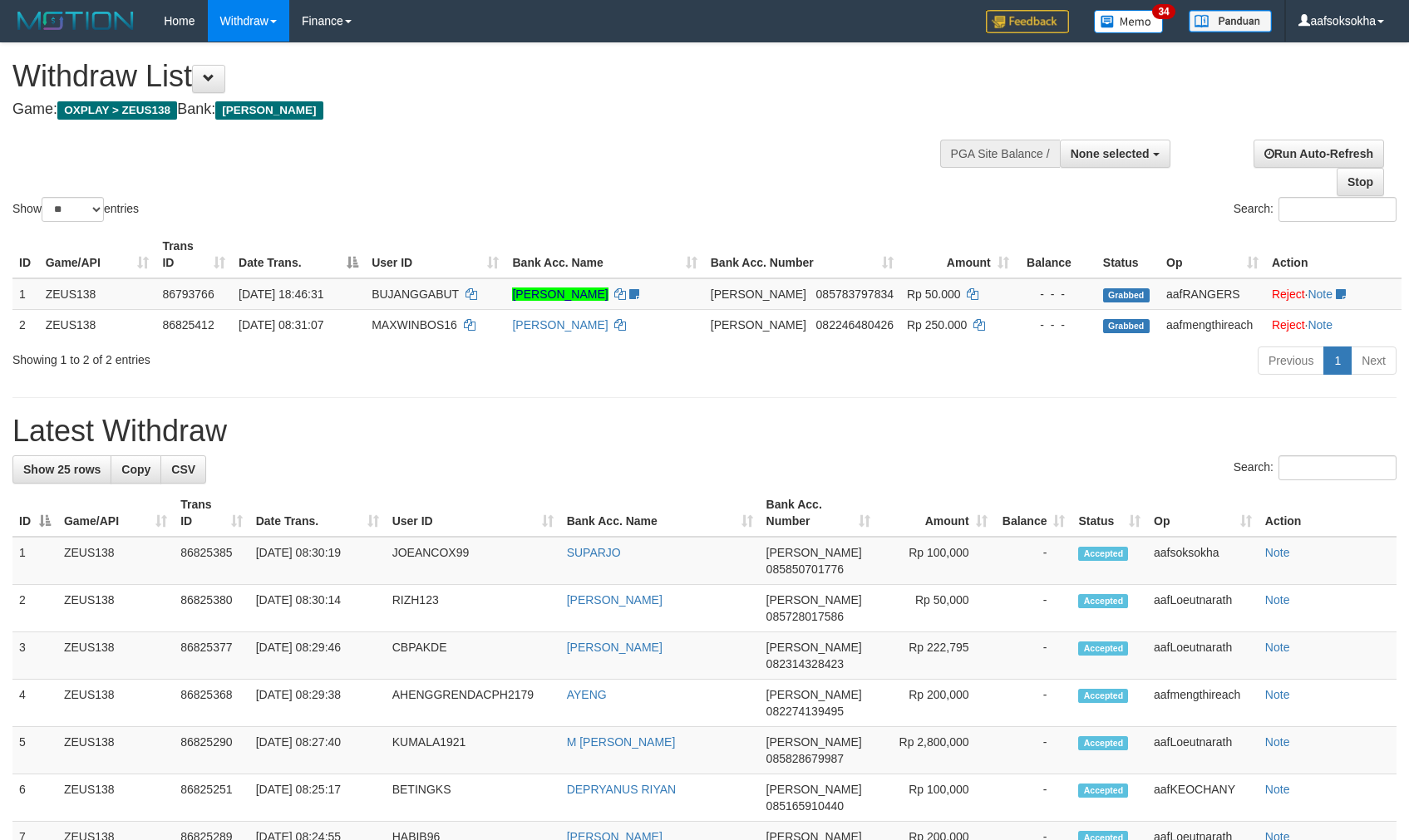 The height and width of the screenshot is (840, 1409). What do you see at coordinates (135, 469) in the screenshot?
I see `span: Copy` at bounding box center [135, 469].